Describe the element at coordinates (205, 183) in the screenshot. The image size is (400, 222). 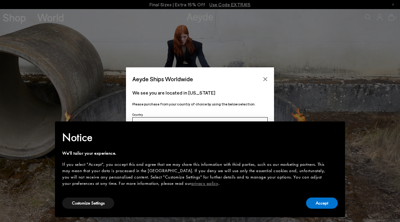
I see `a: privacy policy` at that location.